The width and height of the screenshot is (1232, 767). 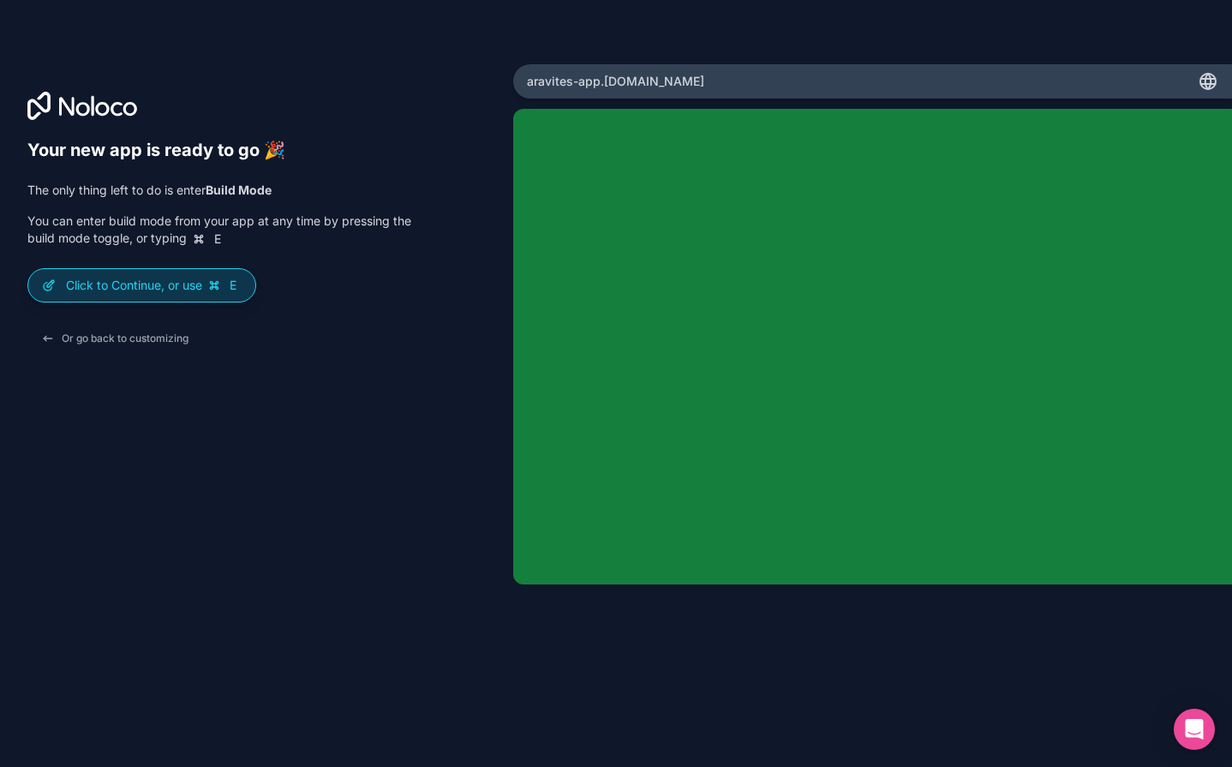 What do you see at coordinates (219, 190) in the screenshot?
I see `p: The only thing left to do is enter` at bounding box center [219, 190].